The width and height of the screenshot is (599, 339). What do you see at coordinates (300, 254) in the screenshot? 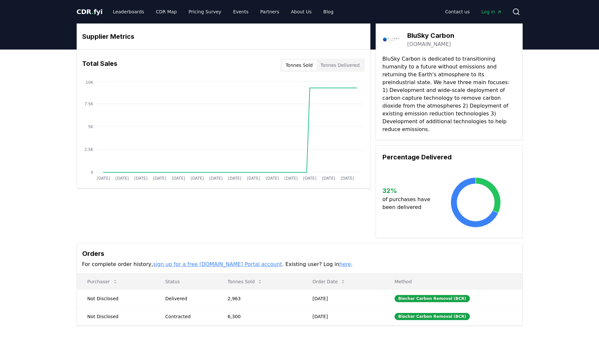
I see `h3: Orders` at bounding box center [300, 254].